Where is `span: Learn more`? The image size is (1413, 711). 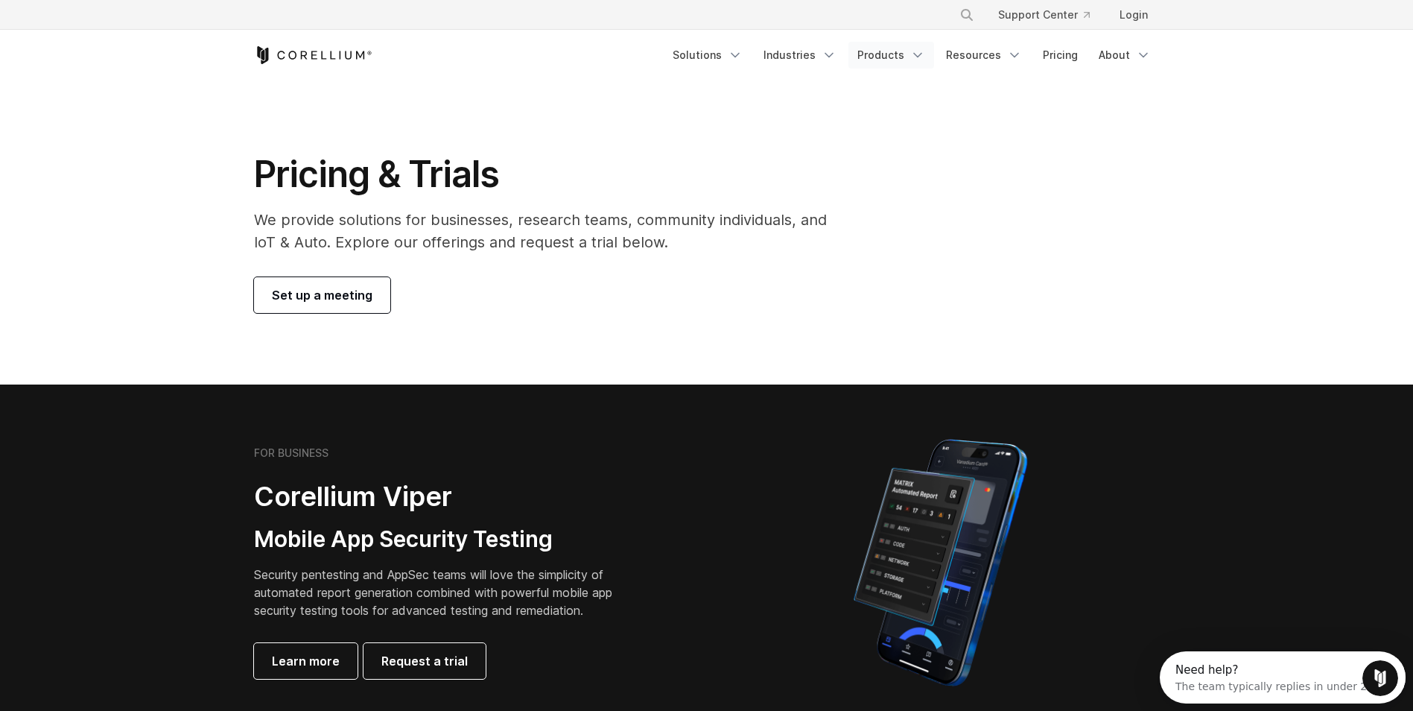
span: Learn more is located at coordinates (305, 661).